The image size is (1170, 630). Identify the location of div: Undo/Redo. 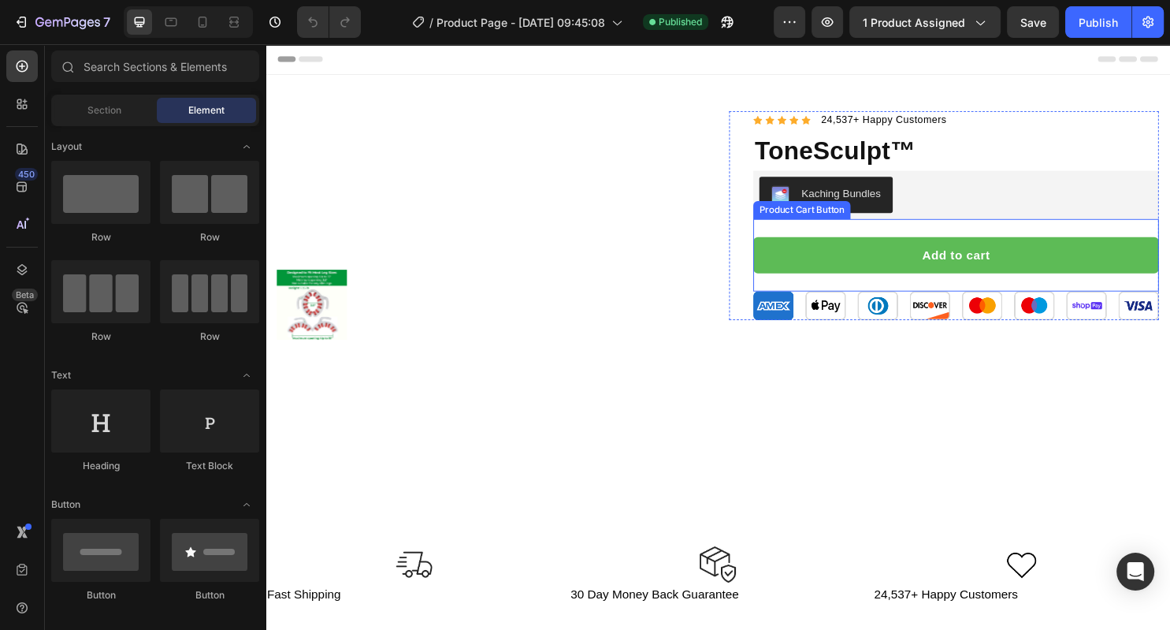
(329, 22).